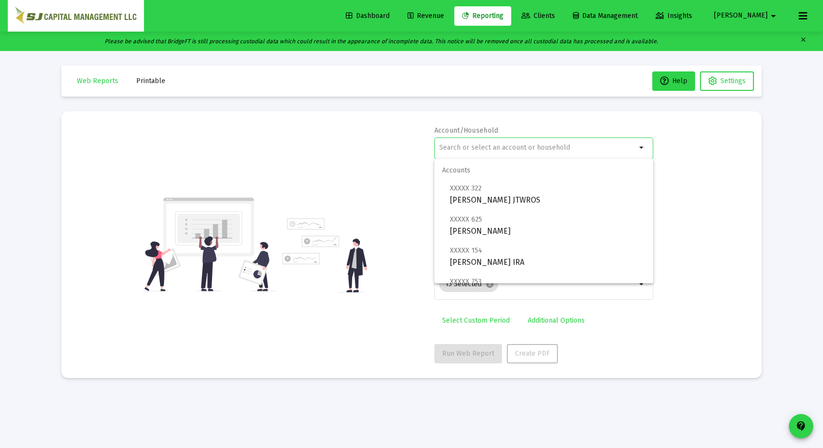  I want to click on span: XXXXX 322, so click(465, 188).